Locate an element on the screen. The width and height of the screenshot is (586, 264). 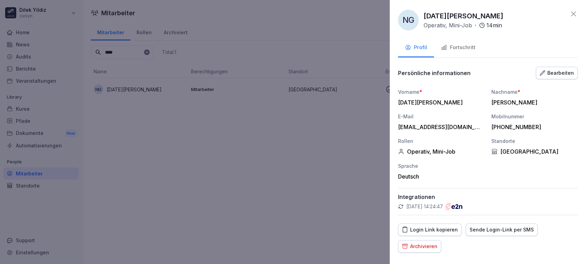
p: Operativ, Mini-Job is located at coordinates (448, 25).